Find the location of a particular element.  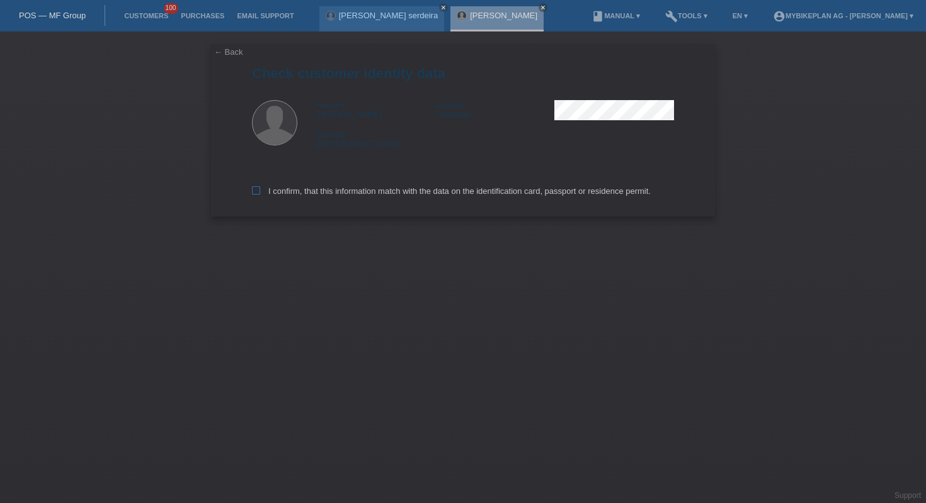

a: Email Support is located at coordinates (265, 16).